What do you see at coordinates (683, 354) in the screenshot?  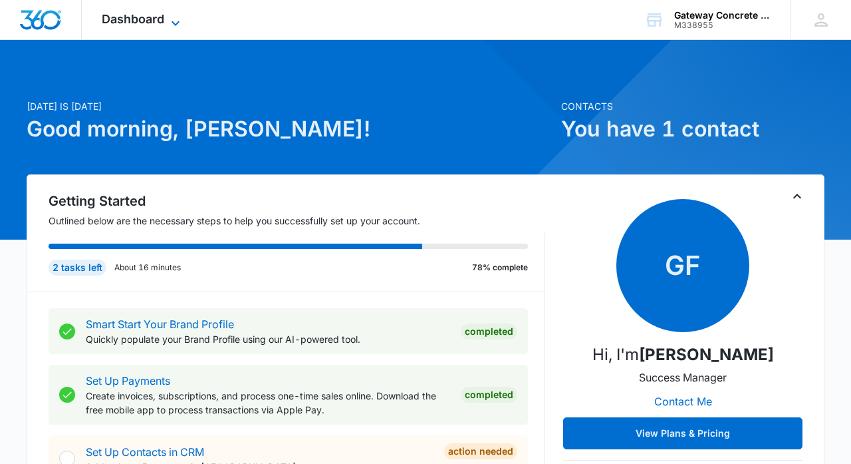 I see `p: Hi, I'm` at bounding box center [683, 354].